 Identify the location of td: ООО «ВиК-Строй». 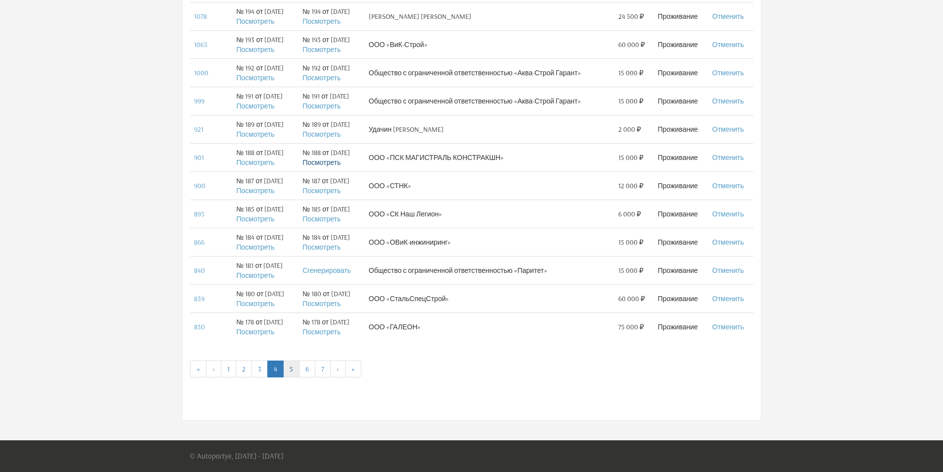
(490, 44).